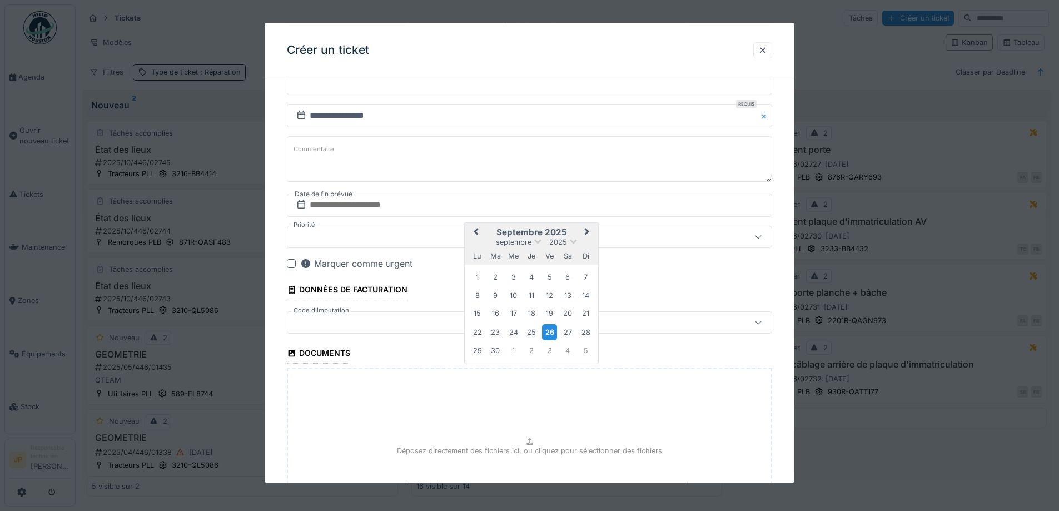 The image size is (1059, 511). Describe the element at coordinates (321, 310) in the screenshot. I see `label: Code d'imputation` at that location.